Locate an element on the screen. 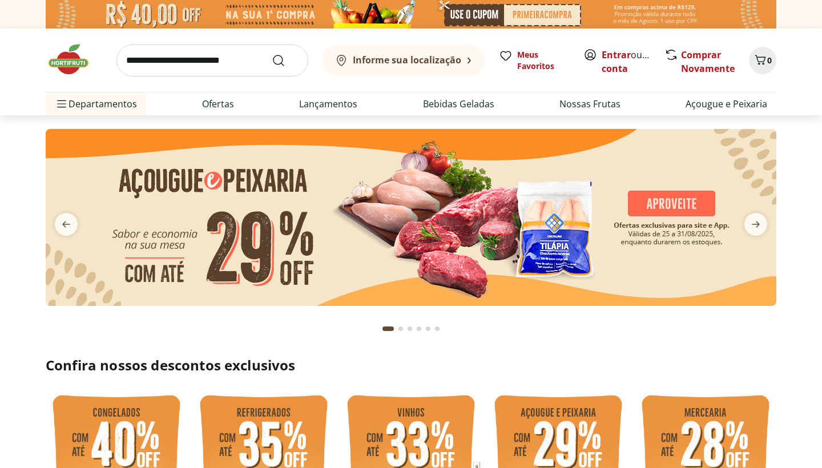 This screenshot has height=468, width=822. a: Lançamentos is located at coordinates (328, 104).